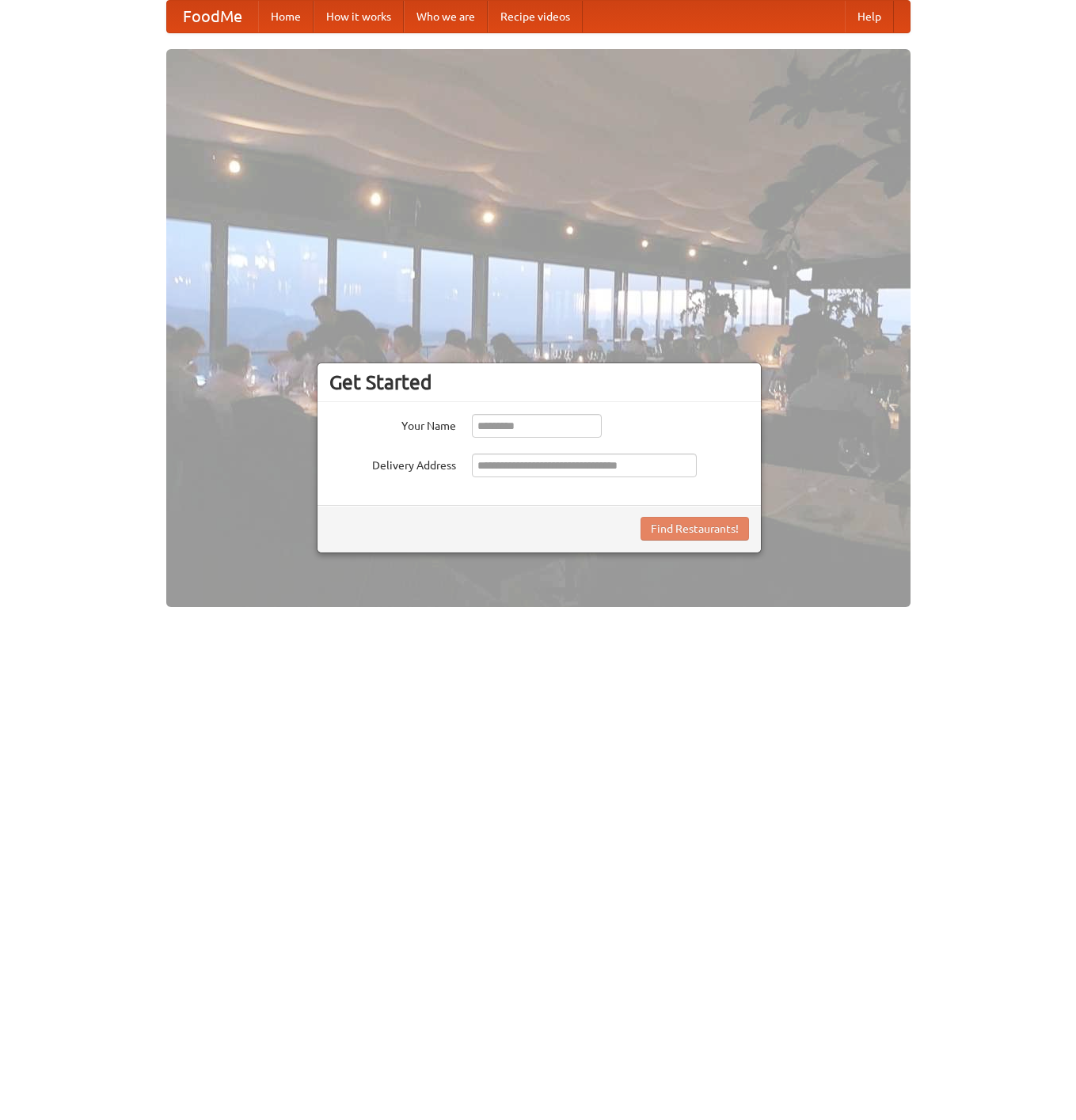 This screenshot has height=1120, width=1076. What do you see at coordinates (212, 16) in the screenshot?
I see `a: FoodMe` at bounding box center [212, 16].